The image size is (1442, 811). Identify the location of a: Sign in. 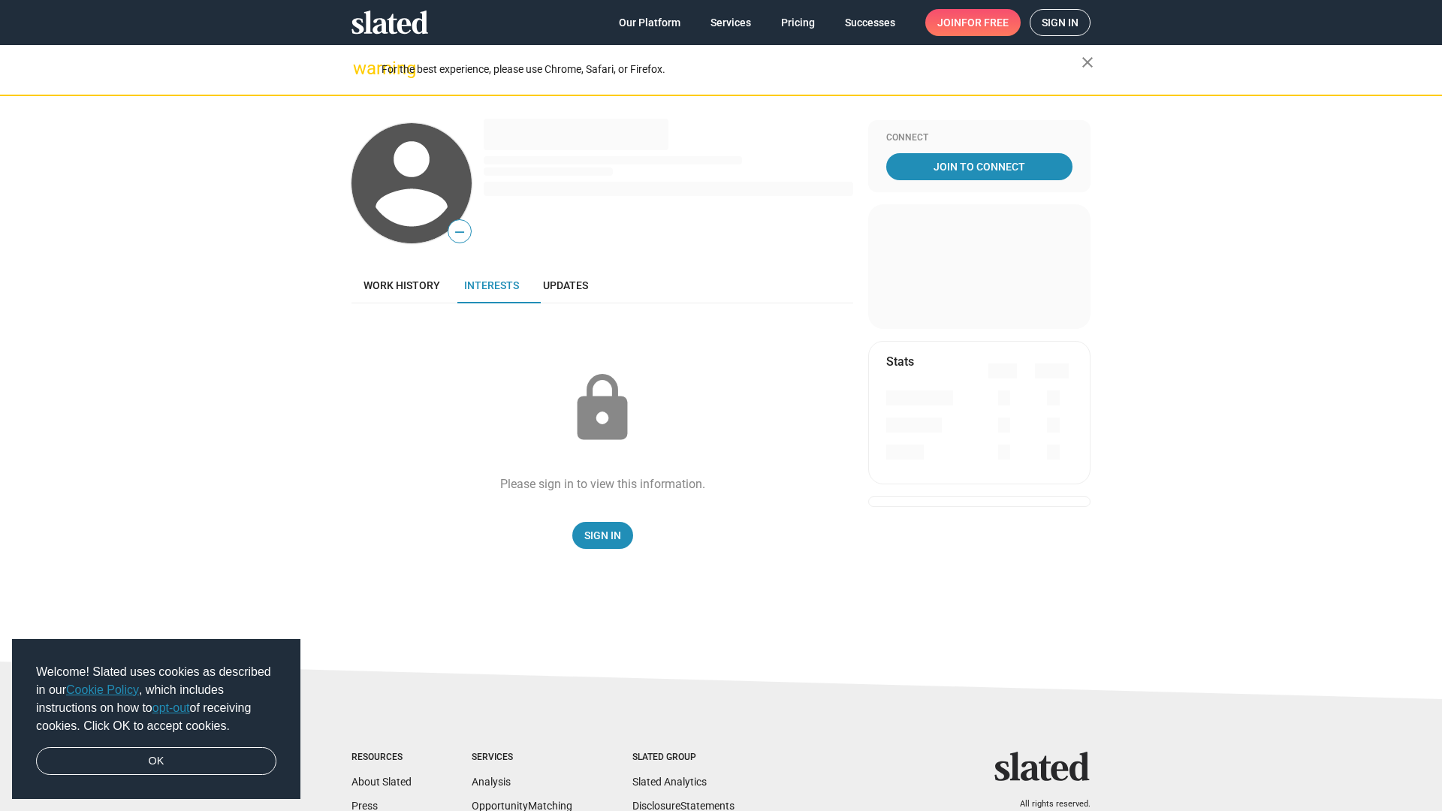
(1059, 23).